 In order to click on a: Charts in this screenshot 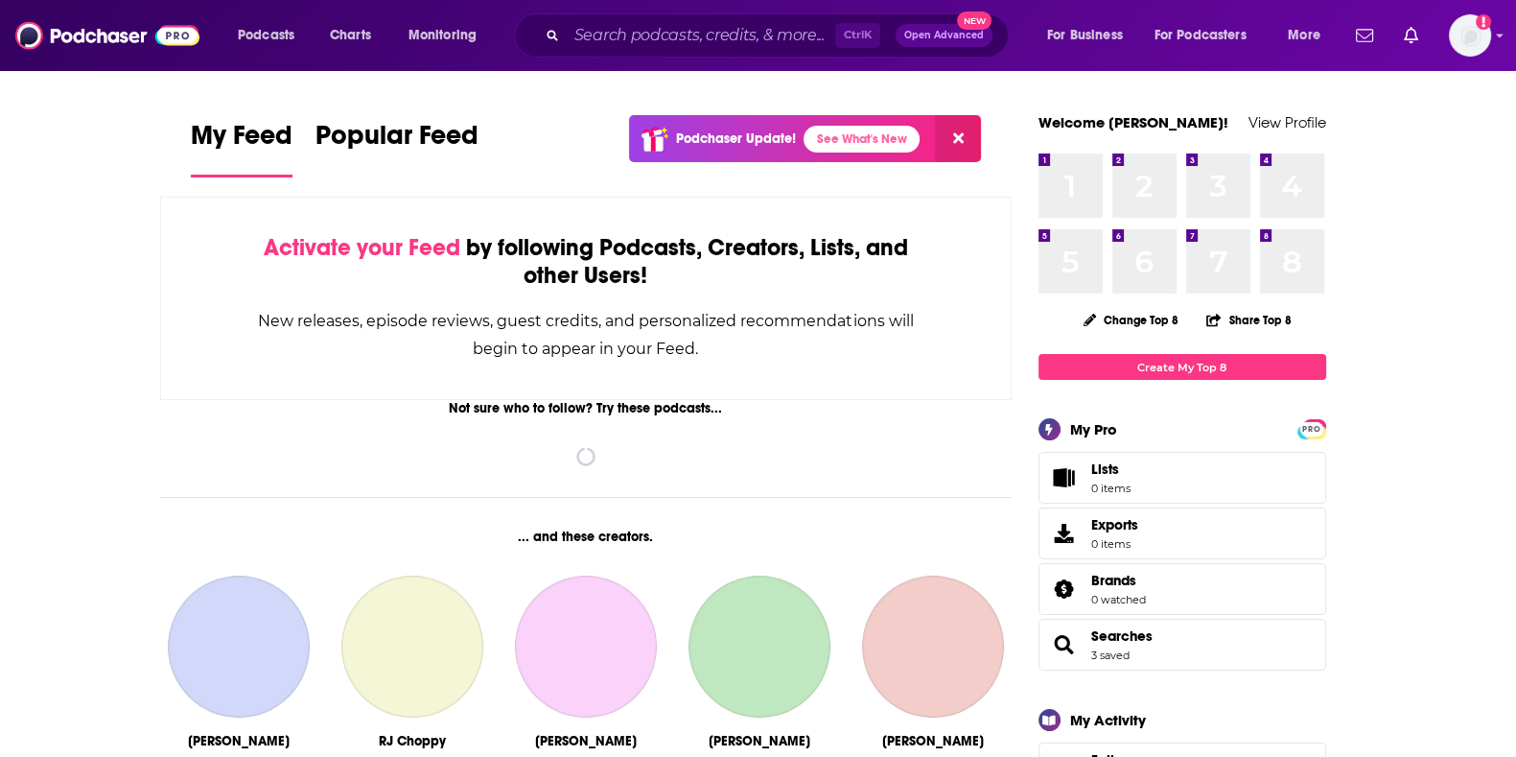, I will do `click(350, 35)`.